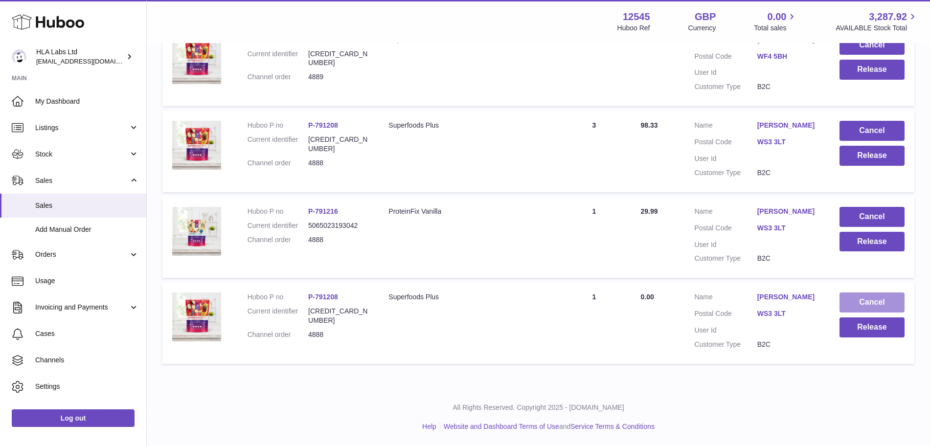  Describe the element at coordinates (87, 386) in the screenshot. I see `span: Settings` at that location.